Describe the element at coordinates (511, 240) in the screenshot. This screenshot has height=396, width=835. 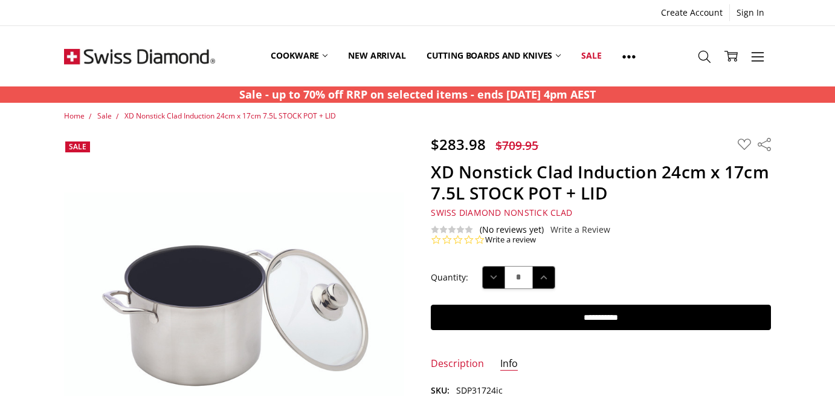
I see `a: Write a review` at that location.